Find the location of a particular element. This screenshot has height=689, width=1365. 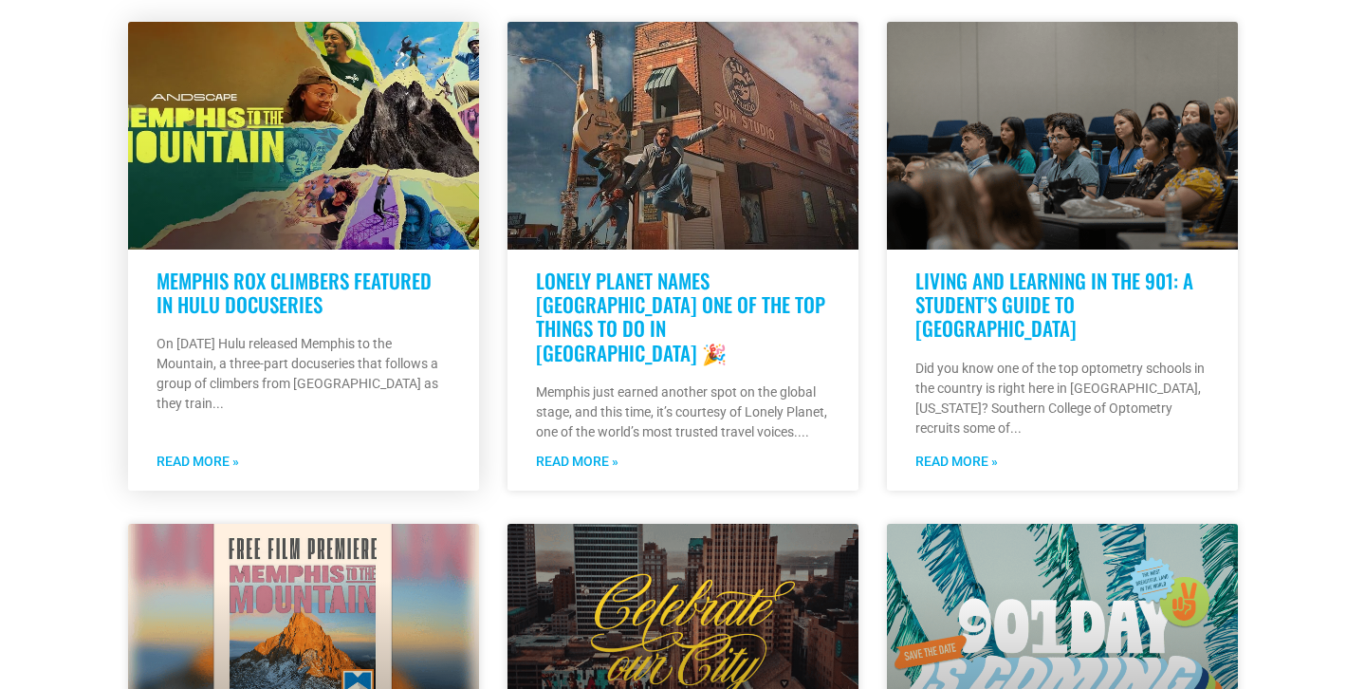

a: Memphis Rox Climbers Featured in Hulu Docuseries is located at coordinates (294, 292).